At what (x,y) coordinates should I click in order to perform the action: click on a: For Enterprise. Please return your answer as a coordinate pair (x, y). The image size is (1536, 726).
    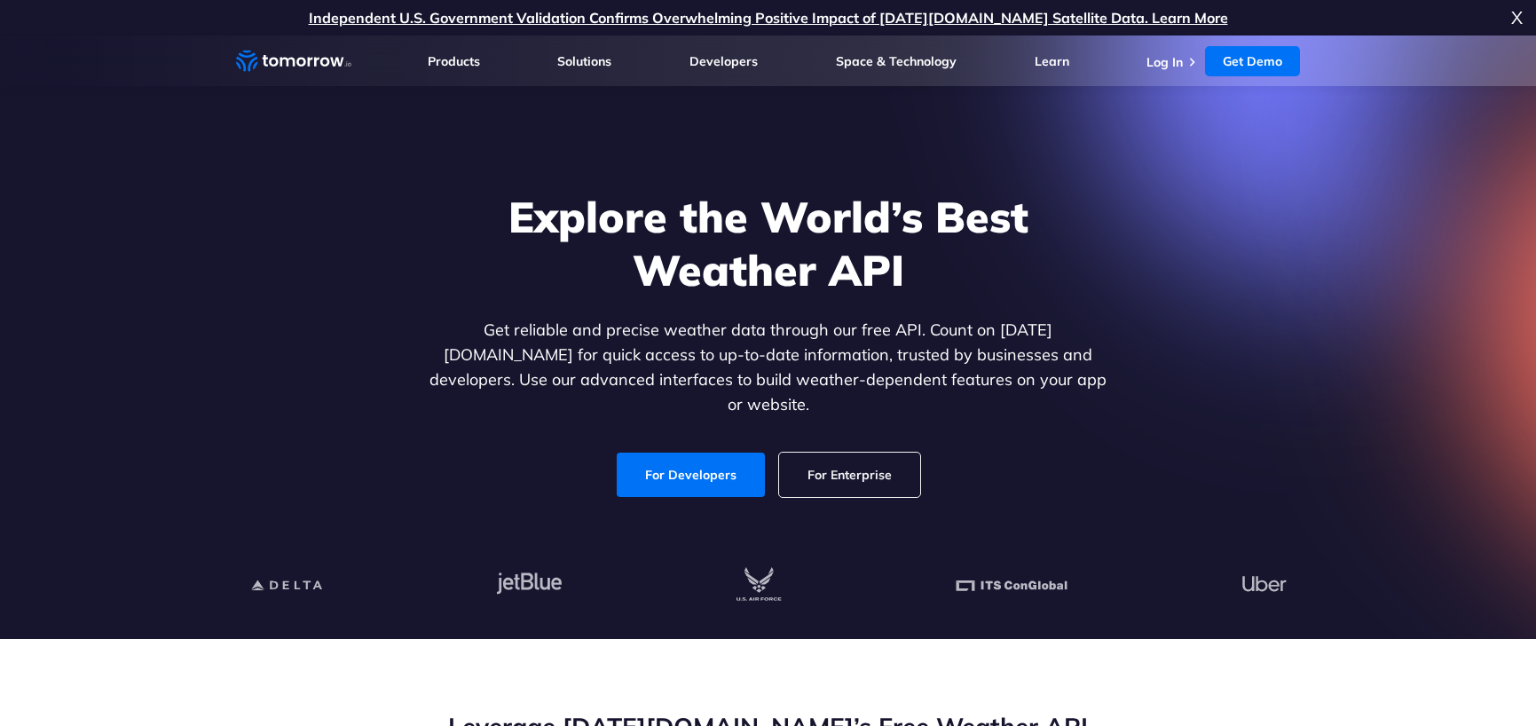
    Looking at the image, I should click on (849, 475).